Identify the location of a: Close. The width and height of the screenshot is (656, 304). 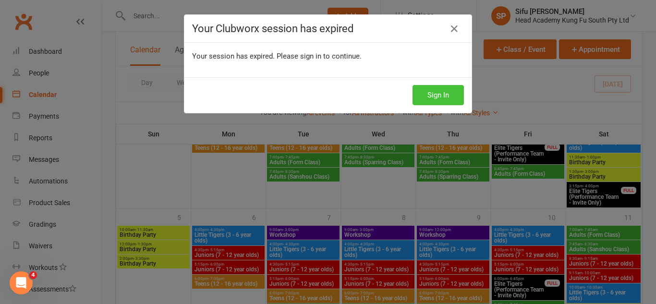
(454, 29).